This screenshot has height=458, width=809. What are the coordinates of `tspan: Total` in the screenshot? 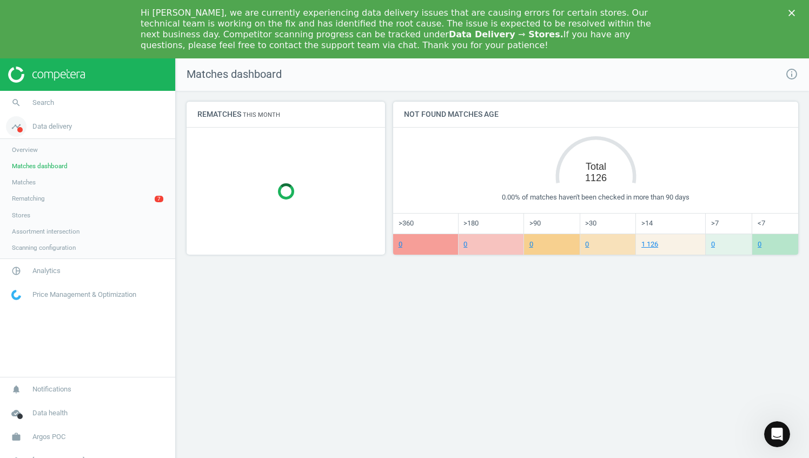 It's located at (595, 166).